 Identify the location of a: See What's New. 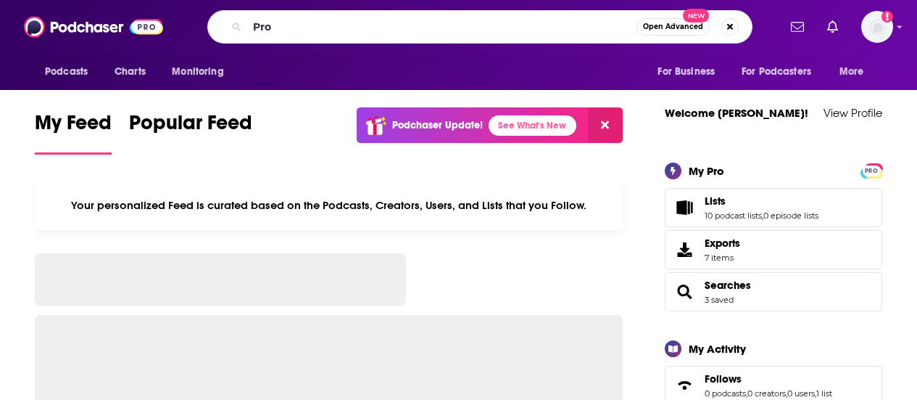
(532, 125).